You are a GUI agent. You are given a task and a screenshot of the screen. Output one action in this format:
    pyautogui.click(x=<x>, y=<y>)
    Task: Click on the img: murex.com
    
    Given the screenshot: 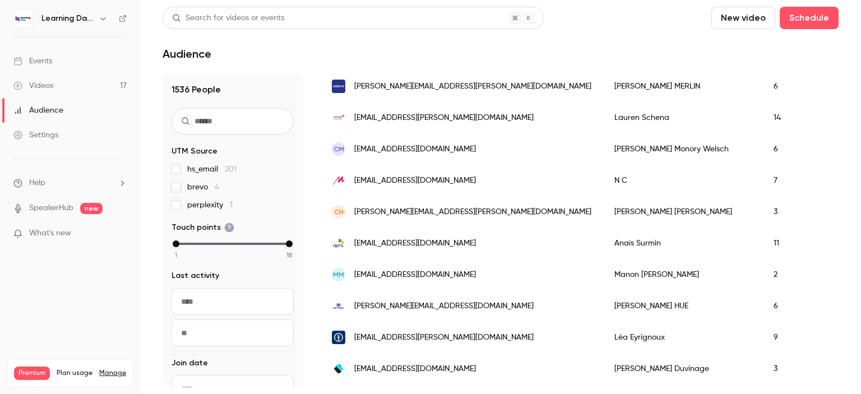 What is the action you would take?
    pyautogui.click(x=339, y=180)
    